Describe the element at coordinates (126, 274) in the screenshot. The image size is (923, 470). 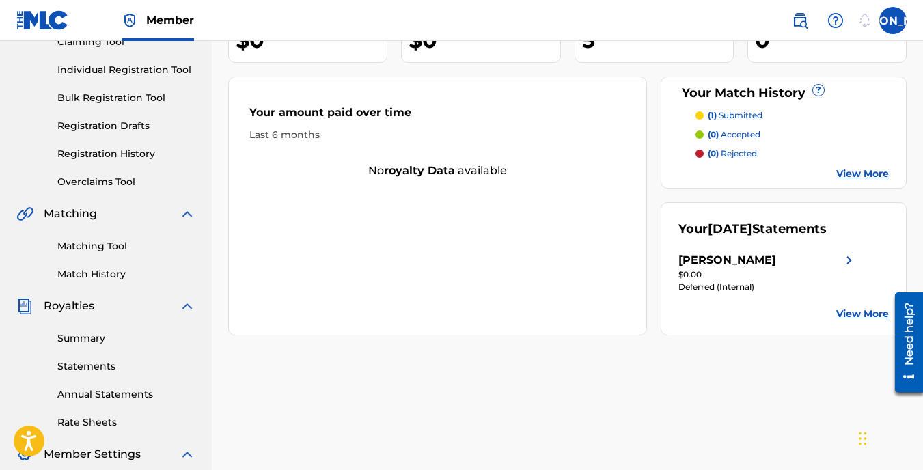
I see `a: Match History` at that location.